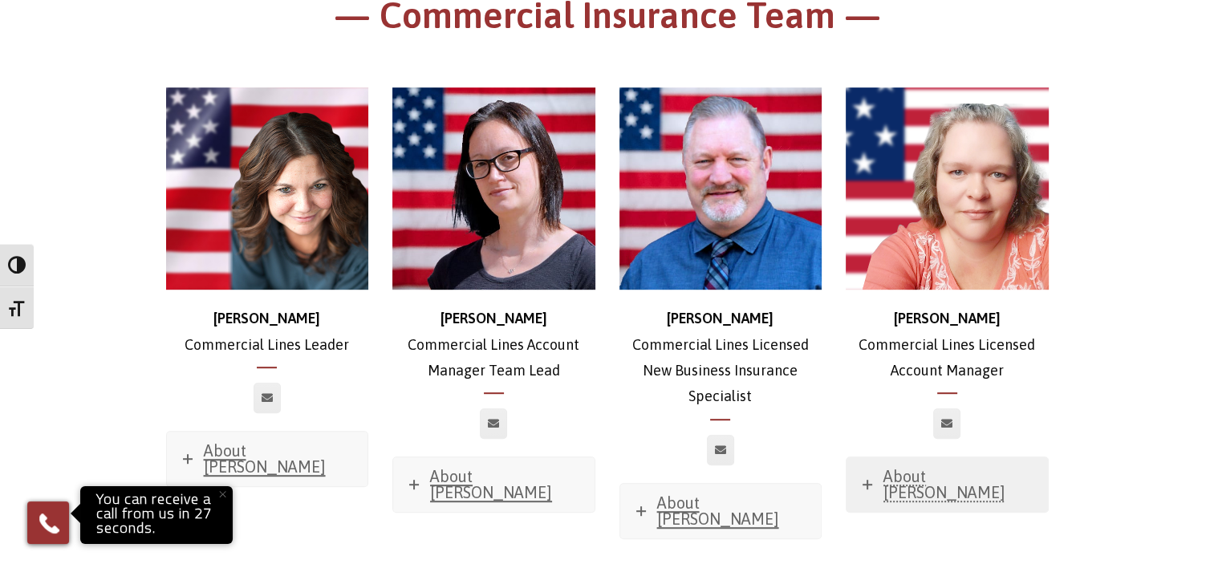  I want to click on button: Close, so click(222, 494).